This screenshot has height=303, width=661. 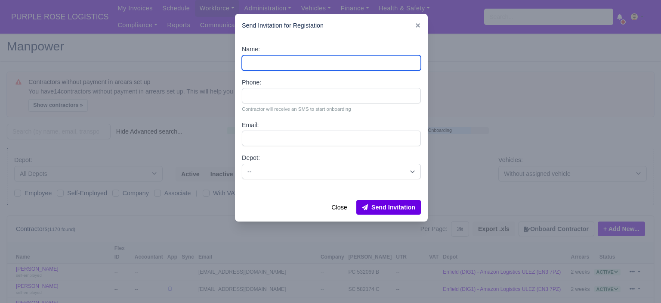 I want to click on label: Email:, so click(x=250, y=125).